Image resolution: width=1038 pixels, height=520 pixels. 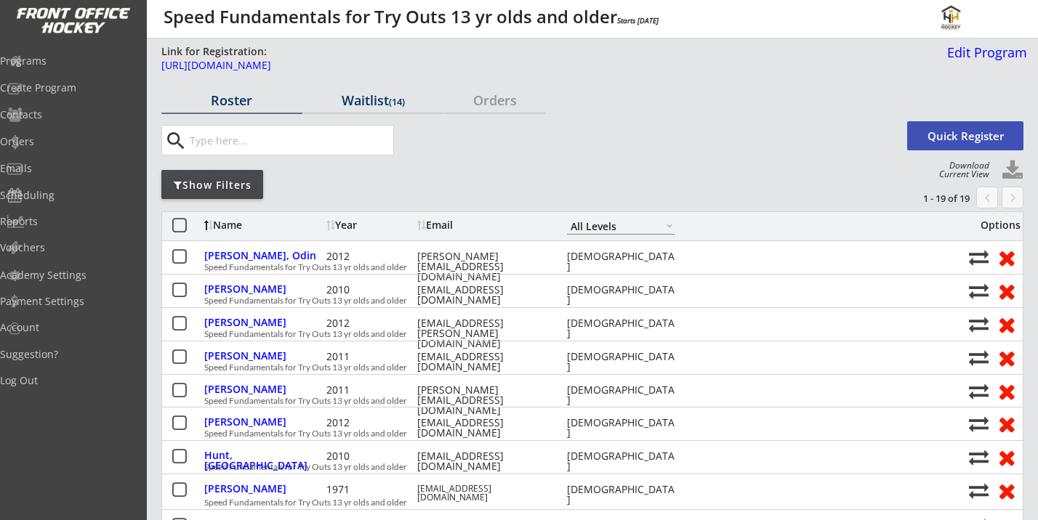 What do you see at coordinates (373, 100) in the screenshot?
I see `div: Waitlist` at bounding box center [373, 100].